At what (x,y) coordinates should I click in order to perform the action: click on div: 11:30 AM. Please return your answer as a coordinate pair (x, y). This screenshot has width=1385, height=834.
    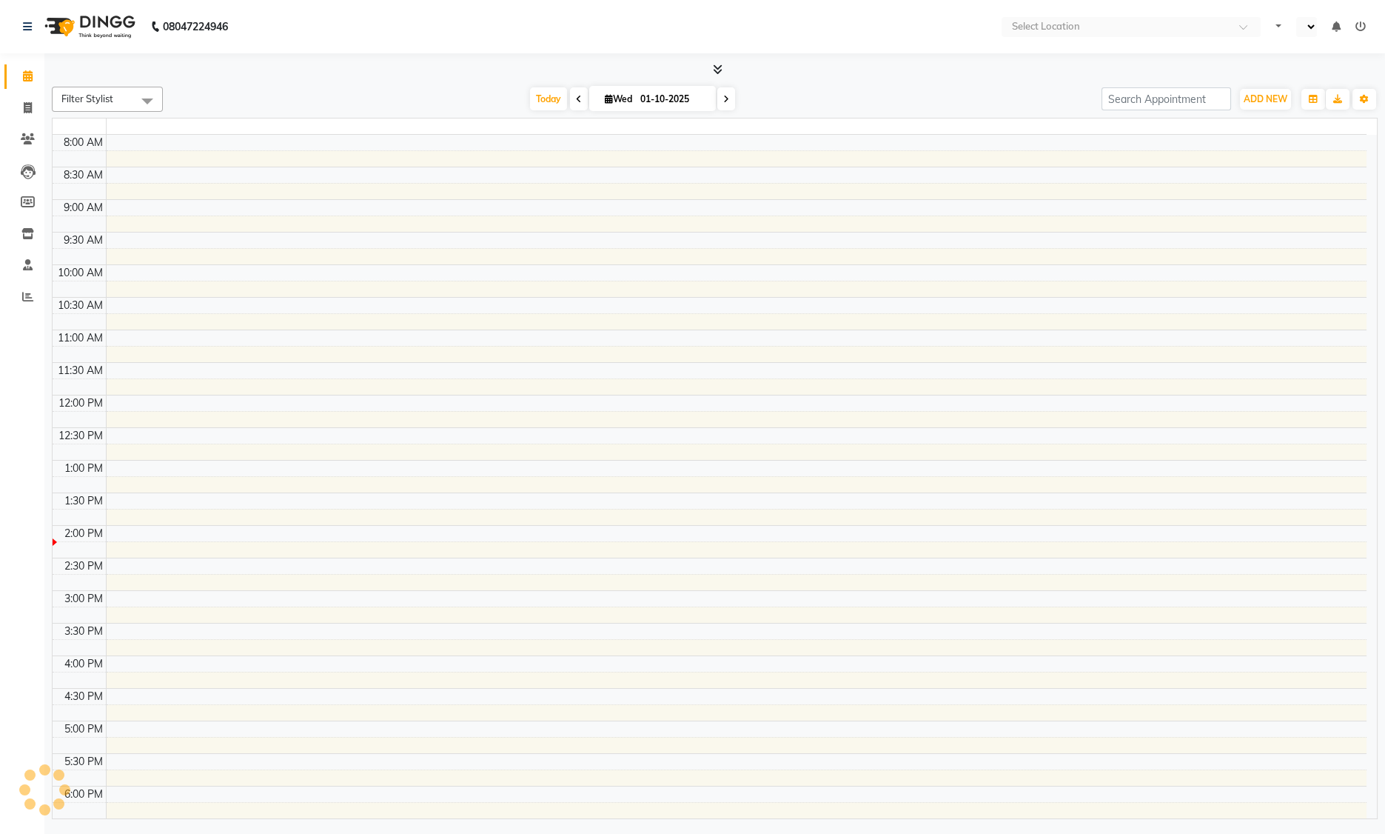
    Looking at the image, I should click on (80, 370).